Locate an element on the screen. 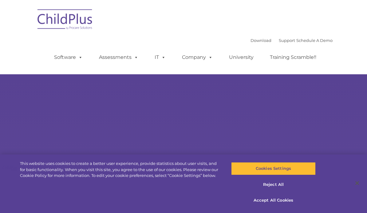 The width and height of the screenshot is (367, 213). a: Support is located at coordinates (287, 40).